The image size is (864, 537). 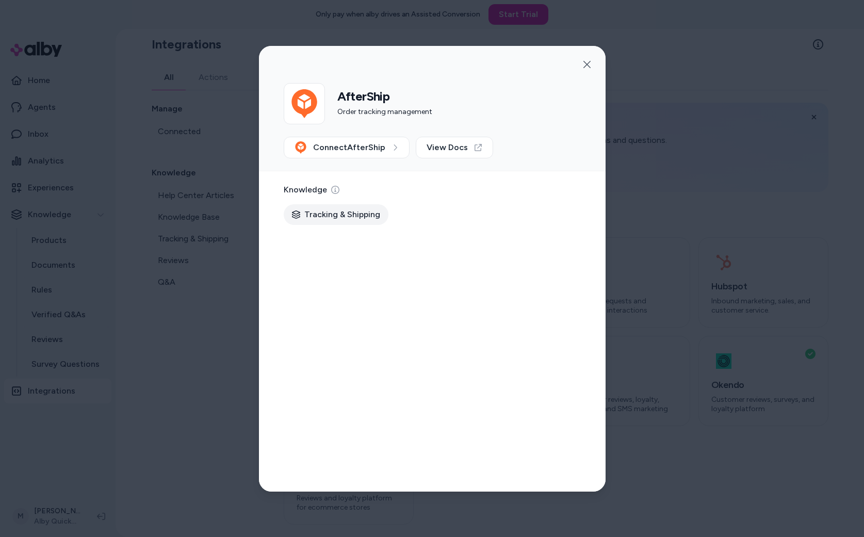 What do you see at coordinates (349, 148) in the screenshot?
I see `span: Connect AfterShip` at bounding box center [349, 148].